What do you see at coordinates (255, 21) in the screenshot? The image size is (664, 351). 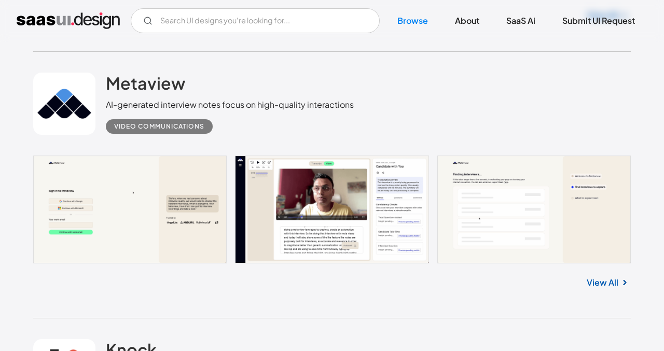 I see `form: Email Form` at bounding box center [255, 21].